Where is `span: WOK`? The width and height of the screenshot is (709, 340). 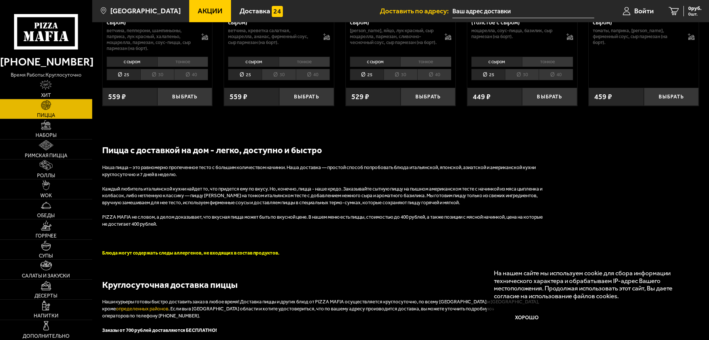
span: WOK is located at coordinates (46, 196).